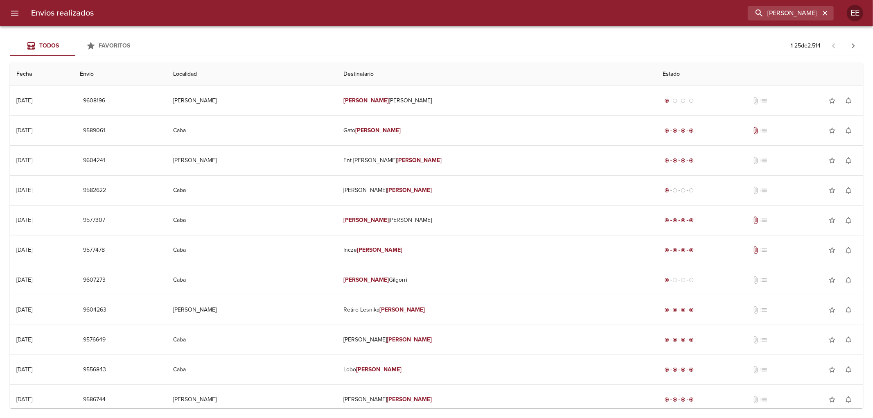 The image size is (873, 418). Describe the element at coordinates (784, 13) in the screenshot. I see `input: buscar` at that location.